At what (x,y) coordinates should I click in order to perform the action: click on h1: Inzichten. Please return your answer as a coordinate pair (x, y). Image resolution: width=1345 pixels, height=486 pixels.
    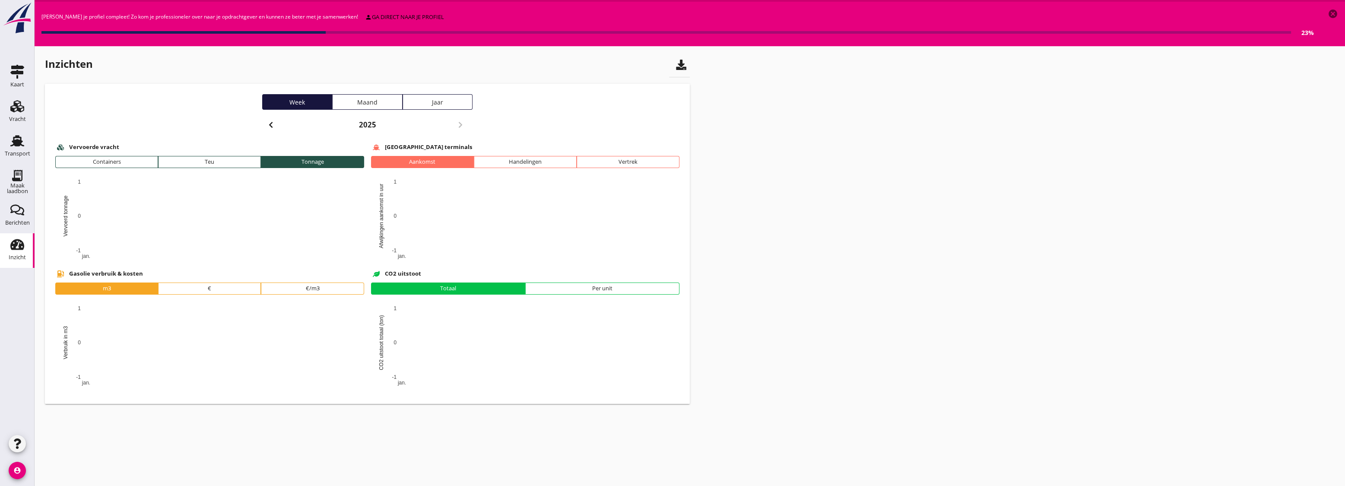
    Looking at the image, I should click on (69, 67).